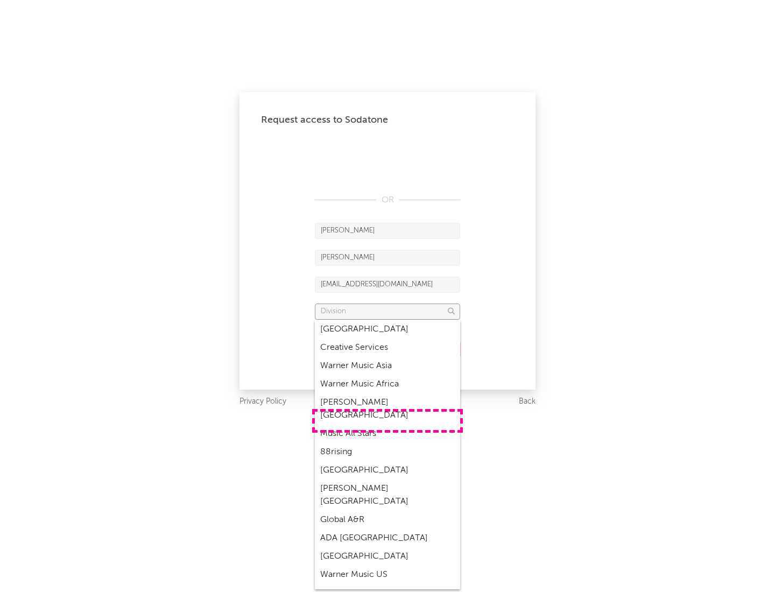 The width and height of the screenshot is (775, 592). Describe the element at coordinates (388, 200) in the screenshot. I see `div: OR` at that location.